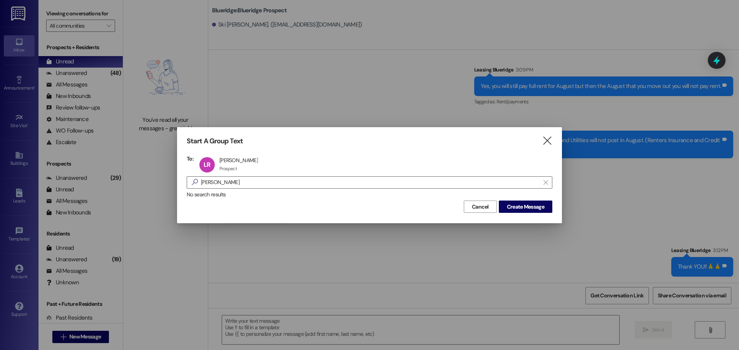  I want to click on span: LR, so click(207, 165).